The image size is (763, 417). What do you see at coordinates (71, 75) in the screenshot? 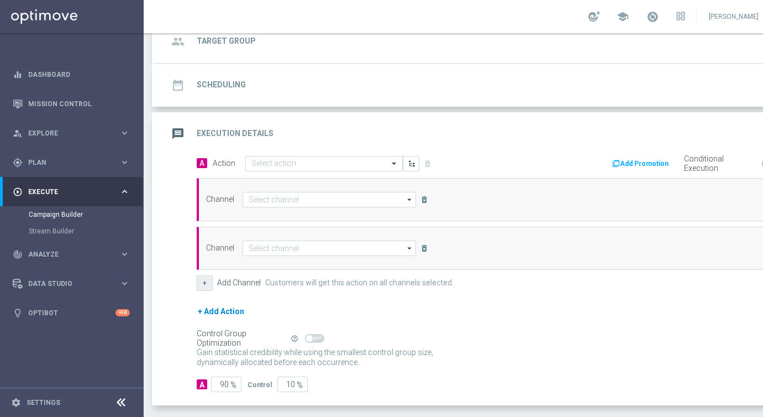
I see `div: equalizer Dashboard` at bounding box center [71, 75].